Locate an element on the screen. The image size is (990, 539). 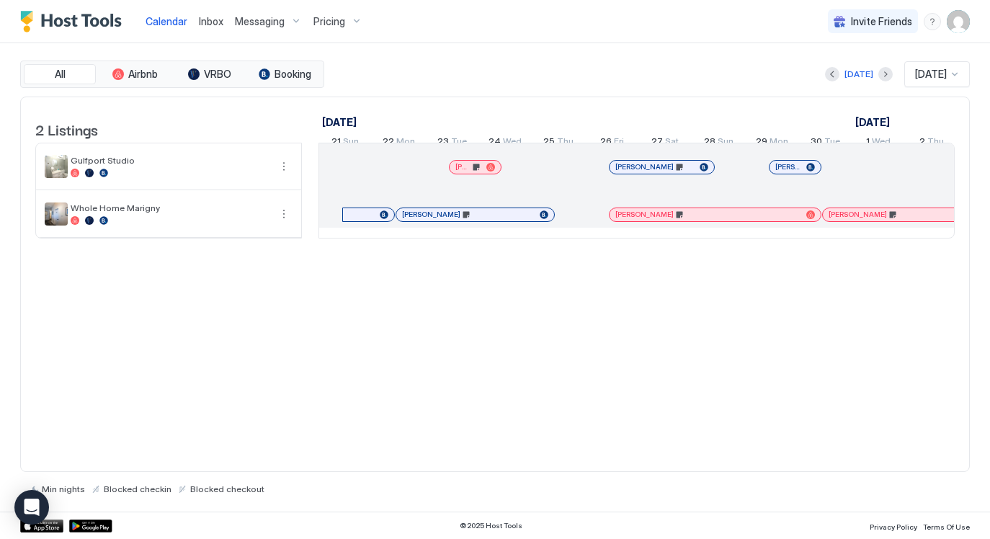
span: Booking is located at coordinates (293, 74).